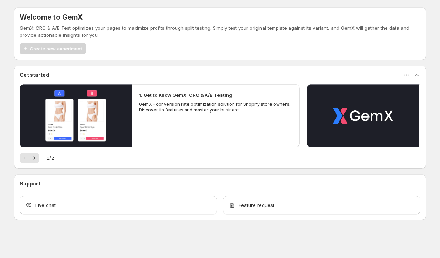 This screenshot has height=258, width=440. What do you see at coordinates (34, 75) in the screenshot?
I see `h3: Get started` at bounding box center [34, 75].